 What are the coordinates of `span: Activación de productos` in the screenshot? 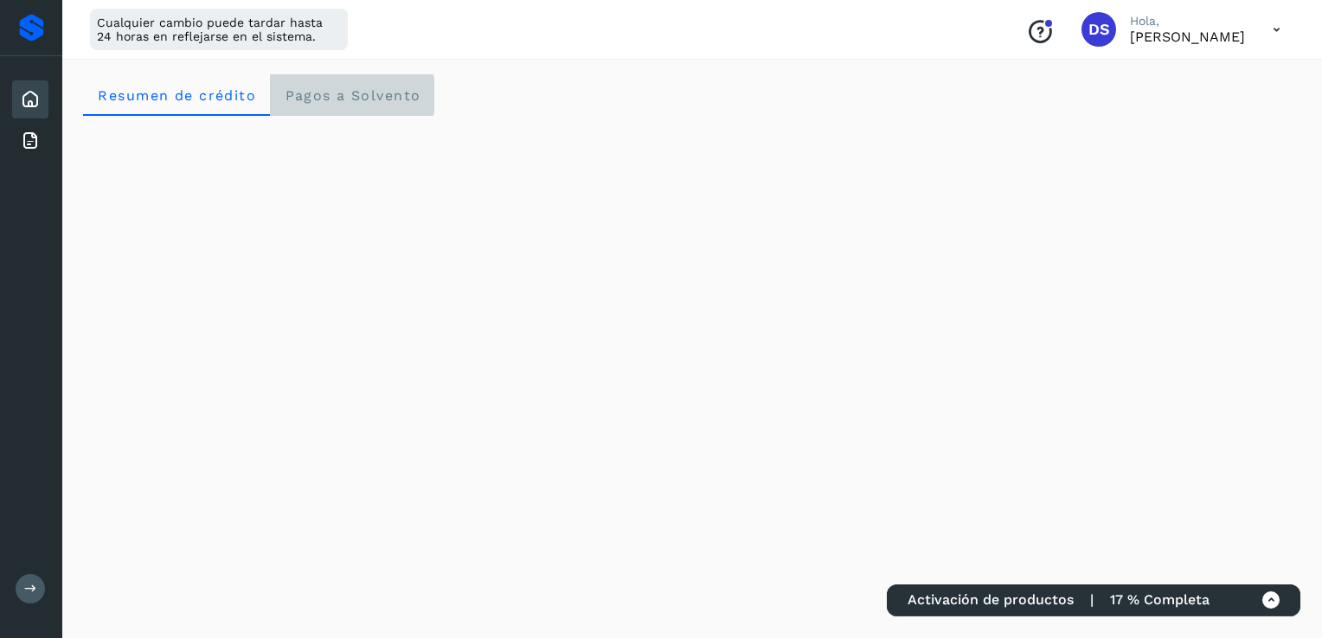 It's located at (991, 600).